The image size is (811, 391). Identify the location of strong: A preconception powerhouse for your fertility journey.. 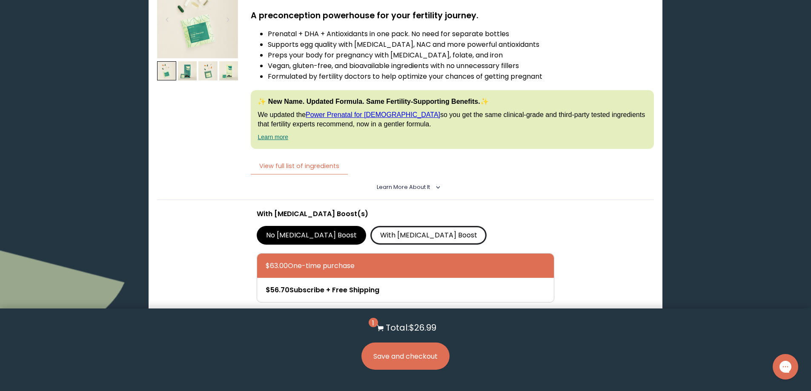
(365, 15).